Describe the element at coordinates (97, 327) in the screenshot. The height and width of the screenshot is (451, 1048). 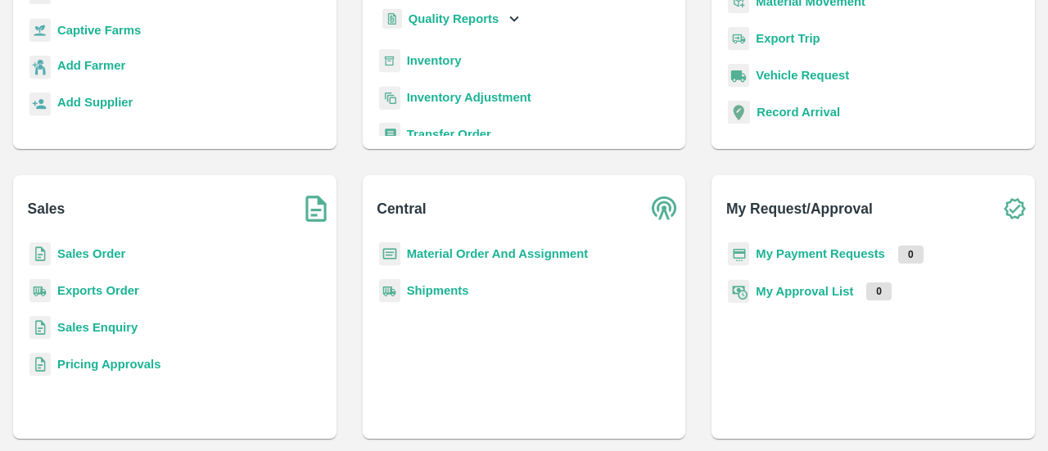
I see `b: Sales Enquiry` at that location.